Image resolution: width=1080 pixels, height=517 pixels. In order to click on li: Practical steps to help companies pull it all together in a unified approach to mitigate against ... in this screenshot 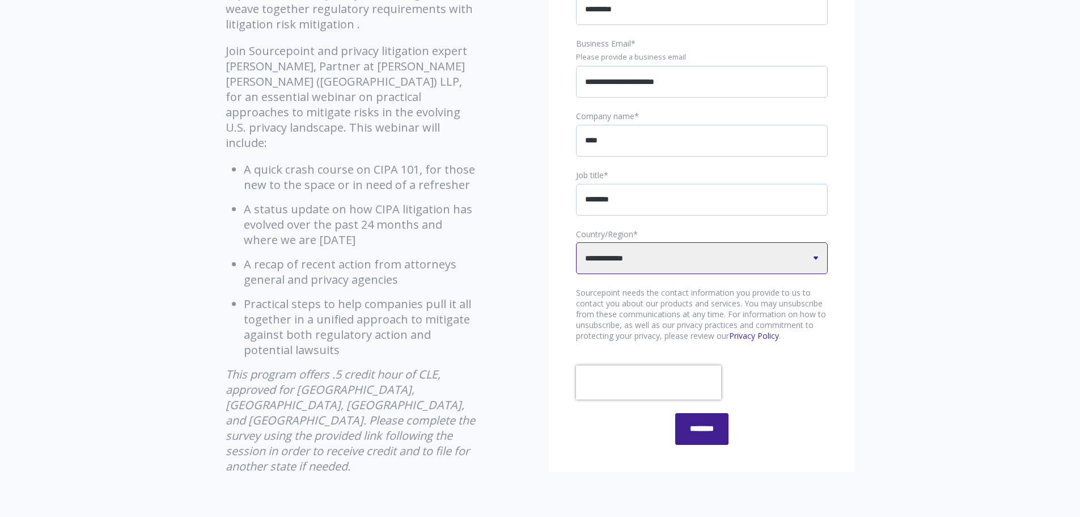, I will do `click(361, 327)`.